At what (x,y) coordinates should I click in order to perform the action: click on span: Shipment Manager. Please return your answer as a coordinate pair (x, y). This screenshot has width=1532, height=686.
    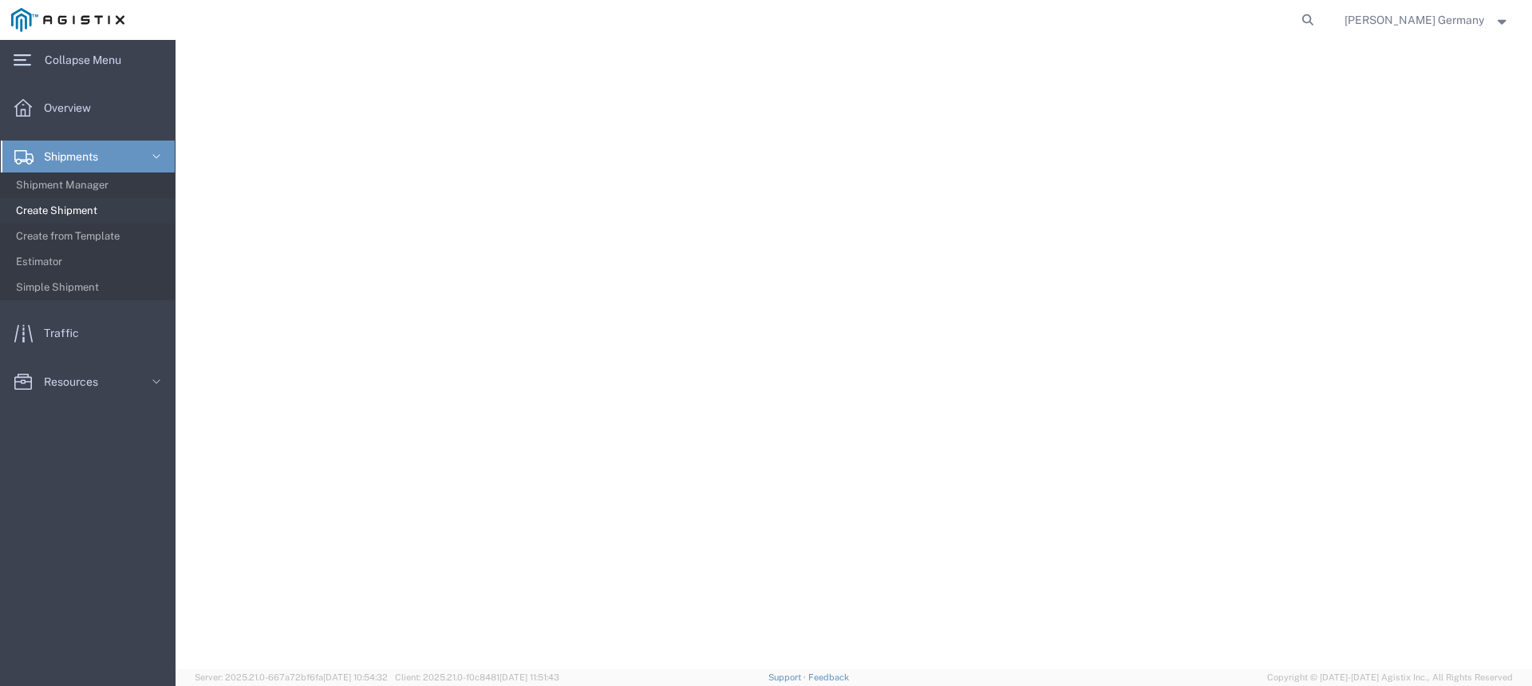
    Looking at the image, I should click on (89, 185).